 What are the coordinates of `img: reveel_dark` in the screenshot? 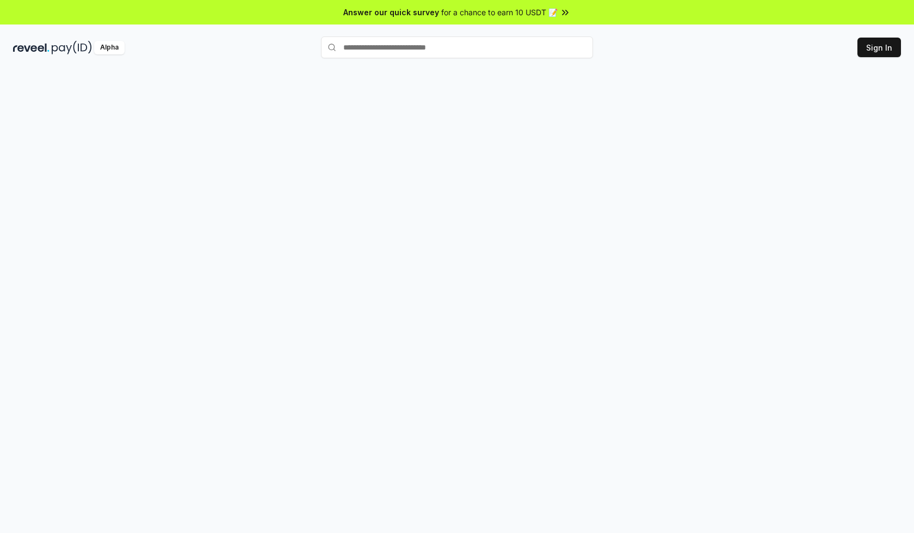 It's located at (31, 47).